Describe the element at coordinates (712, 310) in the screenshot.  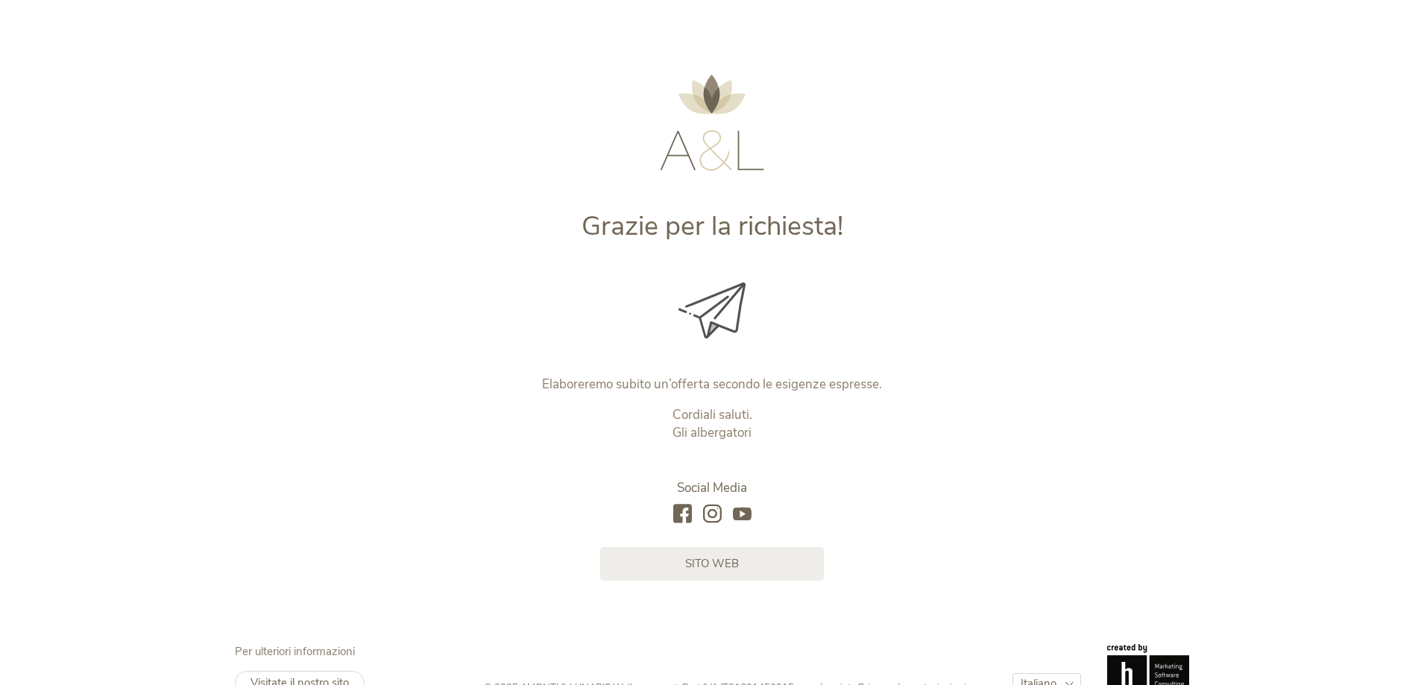
I see `img: Grazie per la richiesta!` at that location.